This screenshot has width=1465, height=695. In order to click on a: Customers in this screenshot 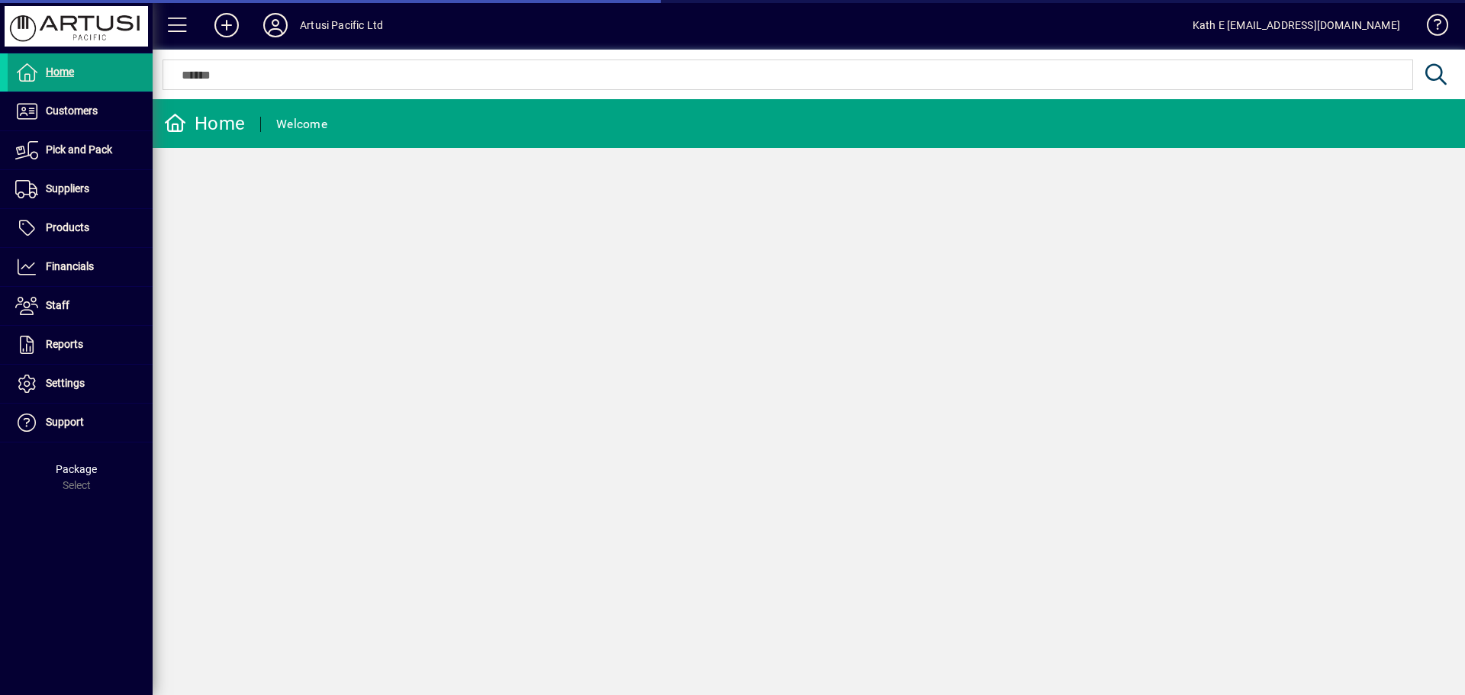, I will do `click(80, 111)`.